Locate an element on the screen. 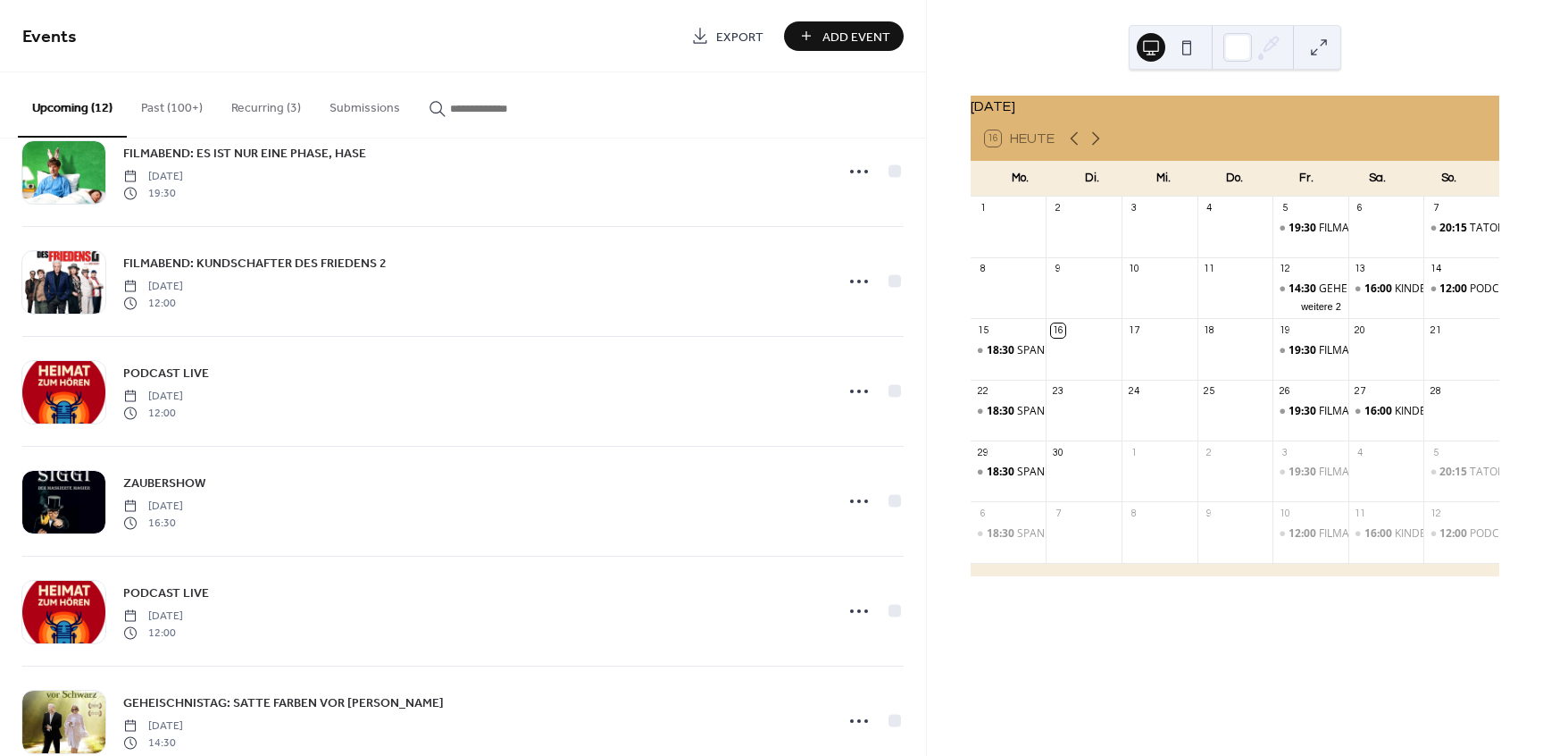 This screenshot has width=1543, height=756. div: 26 is located at coordinates (1284, 391).